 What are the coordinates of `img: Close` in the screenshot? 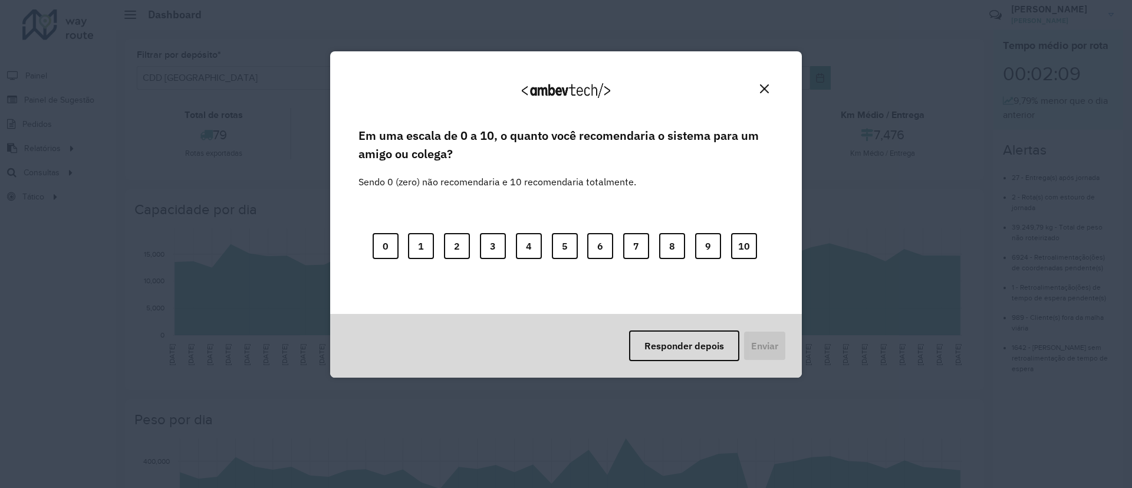 It's located at (764, 88).